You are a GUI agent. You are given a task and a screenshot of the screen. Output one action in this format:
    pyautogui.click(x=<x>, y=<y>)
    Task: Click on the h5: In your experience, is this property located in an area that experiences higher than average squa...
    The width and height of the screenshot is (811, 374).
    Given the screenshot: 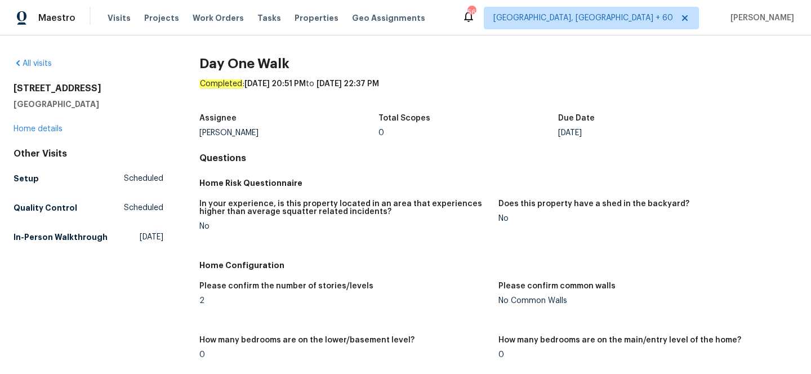 What is the action you would take?
    pyautogui.click(x=344, y=208)
    